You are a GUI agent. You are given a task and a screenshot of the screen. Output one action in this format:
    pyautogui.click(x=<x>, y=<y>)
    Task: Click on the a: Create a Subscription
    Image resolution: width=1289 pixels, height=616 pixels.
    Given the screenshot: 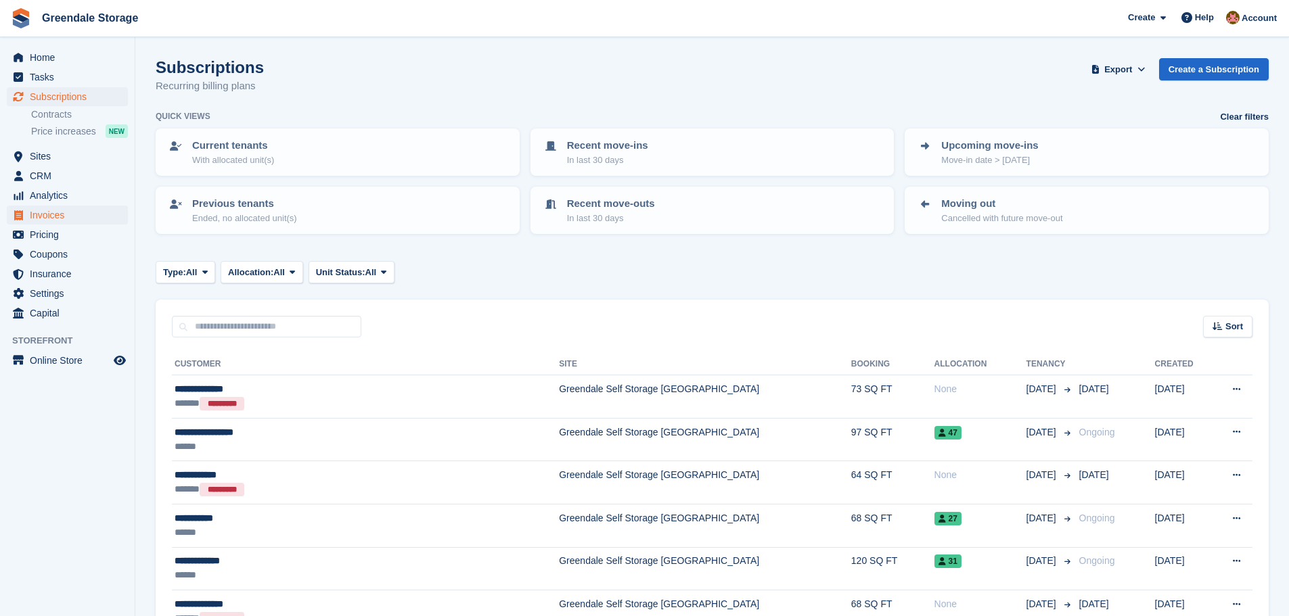 What is the action you would take?
    pyautogui.click(x=1214, y=69)
    